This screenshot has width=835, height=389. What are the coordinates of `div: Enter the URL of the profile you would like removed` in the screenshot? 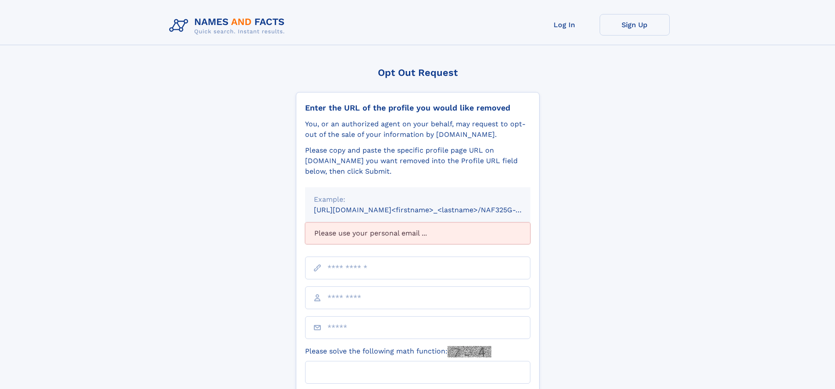 It's located at (418, 108).